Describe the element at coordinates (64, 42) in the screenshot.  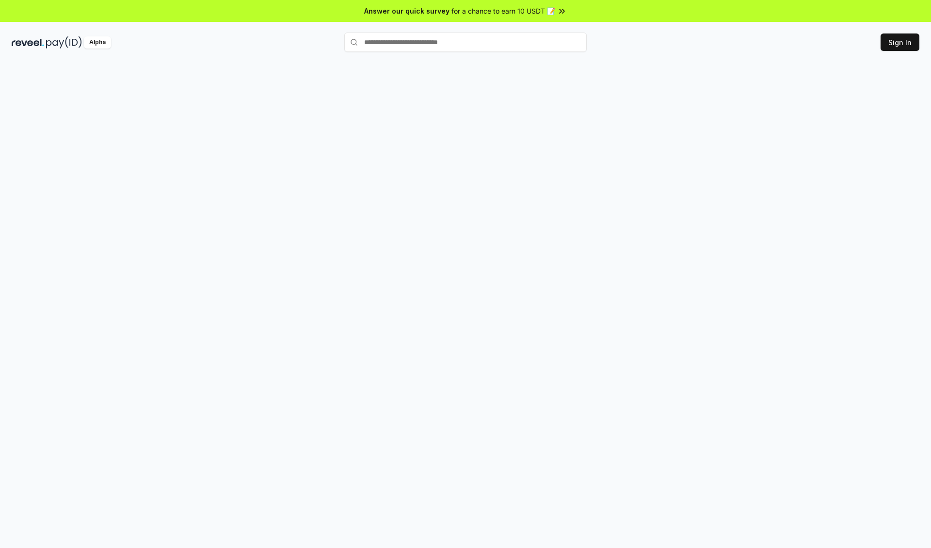
I see `img: pay_id` at that location.